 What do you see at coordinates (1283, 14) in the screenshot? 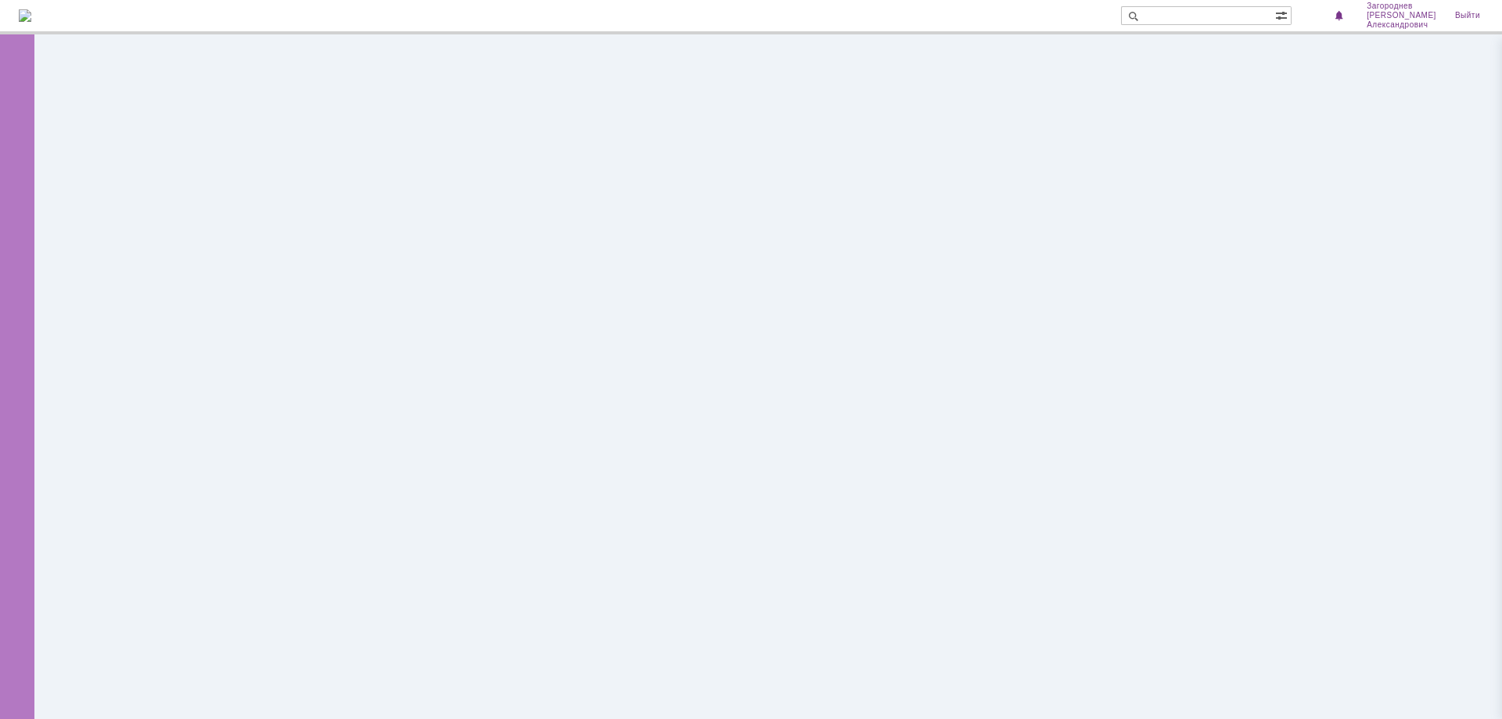
I see `span: Расширенный поиск` at bounding box center [1283, 14].